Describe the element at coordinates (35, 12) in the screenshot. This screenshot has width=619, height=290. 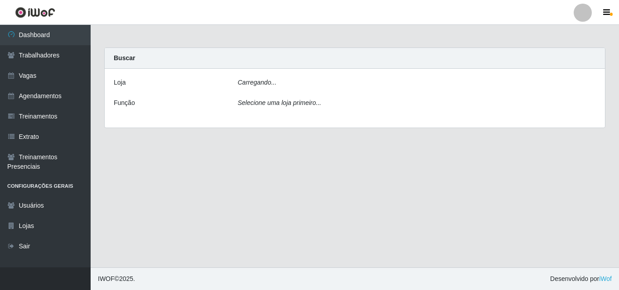
I see `img: CoreUI Logo` at that location.